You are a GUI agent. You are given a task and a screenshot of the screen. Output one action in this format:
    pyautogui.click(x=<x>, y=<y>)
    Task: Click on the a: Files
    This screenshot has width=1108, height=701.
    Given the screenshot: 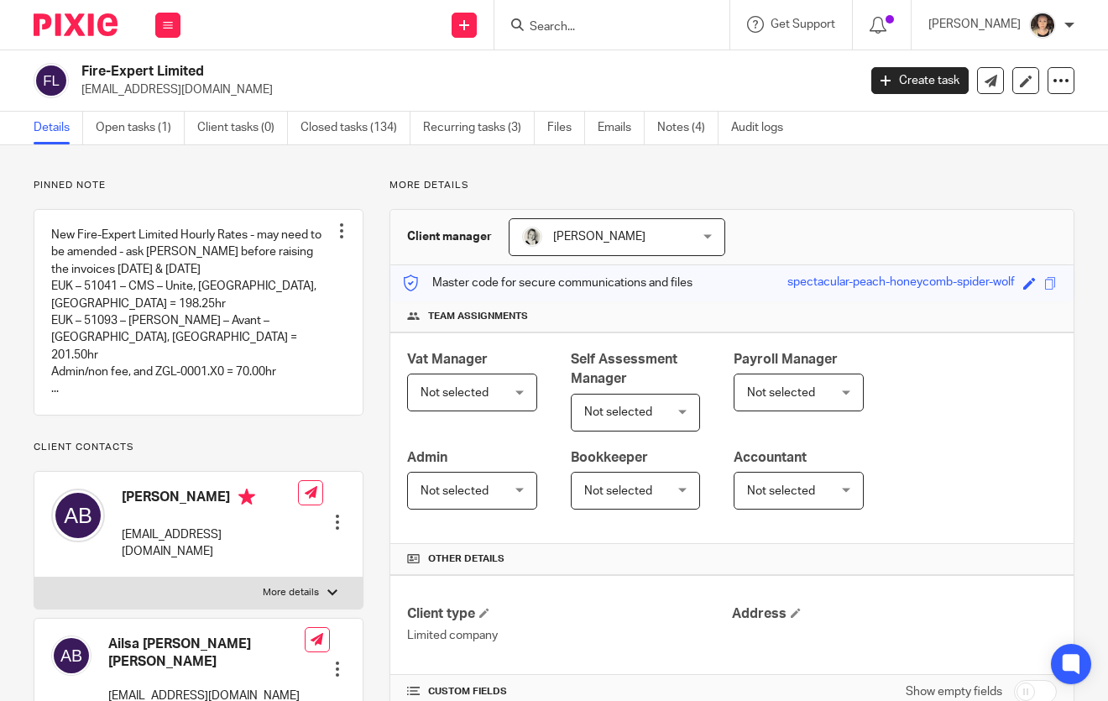 What is the action you would take?
    pyautogui.click(x=566, y=128)
    